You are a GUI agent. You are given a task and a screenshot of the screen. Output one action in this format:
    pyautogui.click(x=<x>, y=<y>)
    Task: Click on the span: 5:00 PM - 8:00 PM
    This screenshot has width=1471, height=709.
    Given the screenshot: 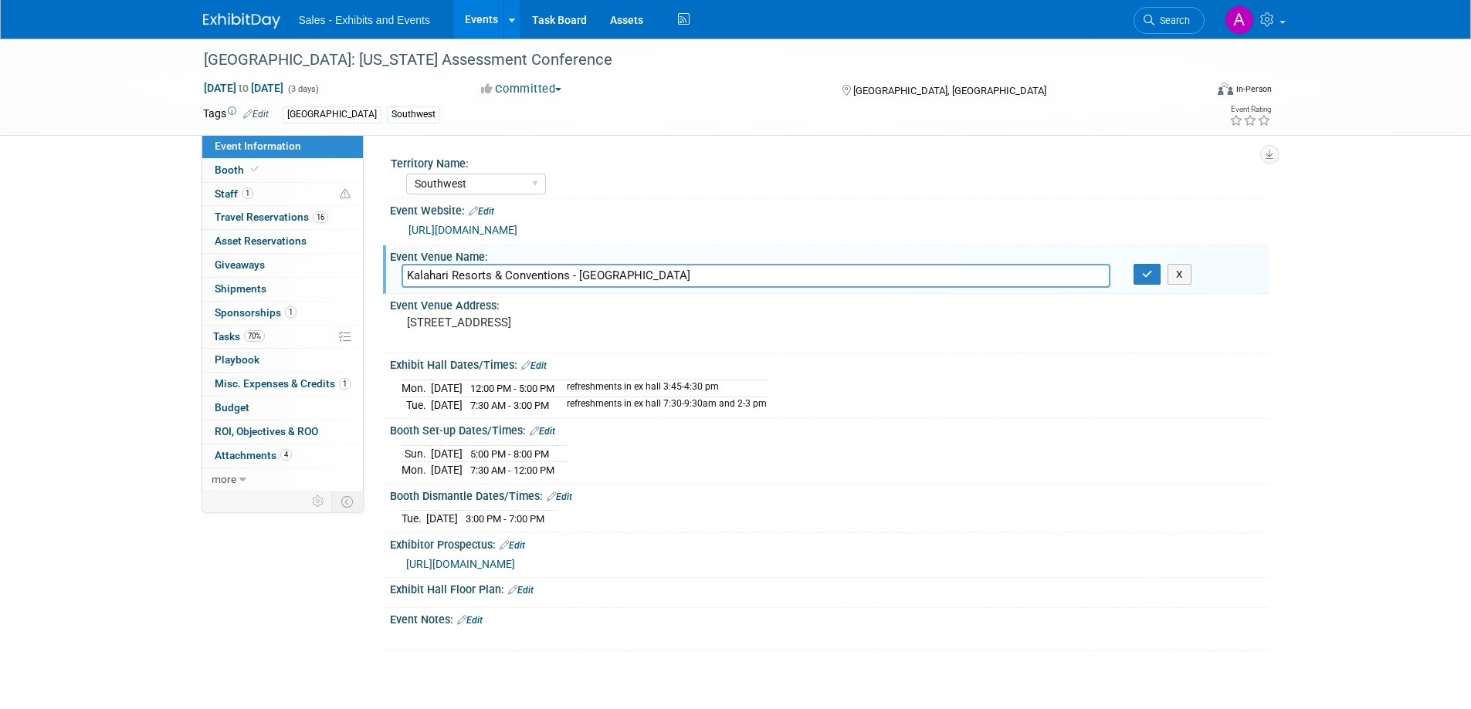 What is the action you would take?
    pyautogui.click(x=510, y=454)
    